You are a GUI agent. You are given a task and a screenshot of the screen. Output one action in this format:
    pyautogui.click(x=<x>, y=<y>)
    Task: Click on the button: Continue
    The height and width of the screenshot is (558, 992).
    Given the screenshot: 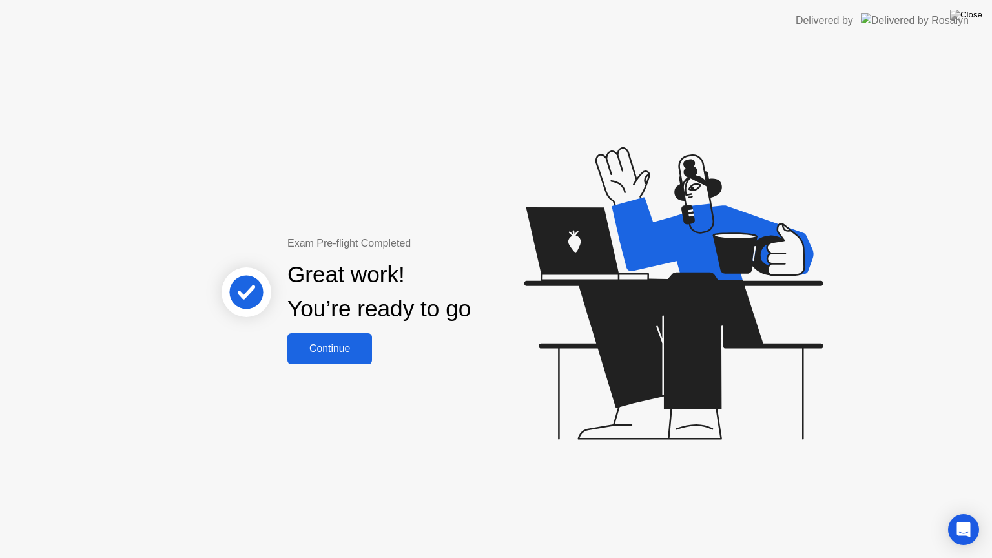 What is the action you would take?
    pyautogui.click(x=329, y=349)
    